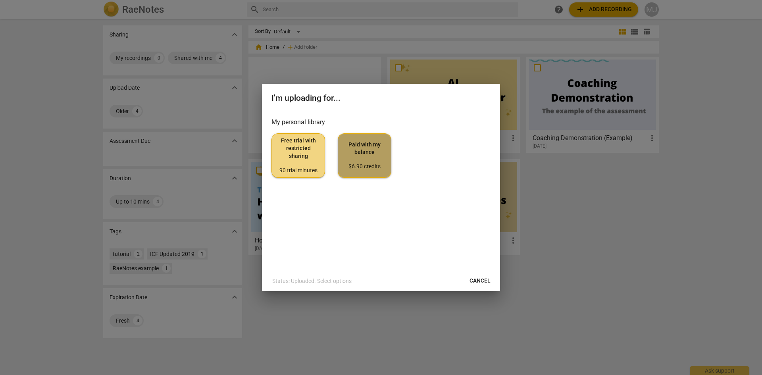 The height and width of the screenshot is (375, 762). What do you see at coordinates (381, 98) in the screenshot?
I see `h2: I'm uploading for...` at bounding box center [381, 98].